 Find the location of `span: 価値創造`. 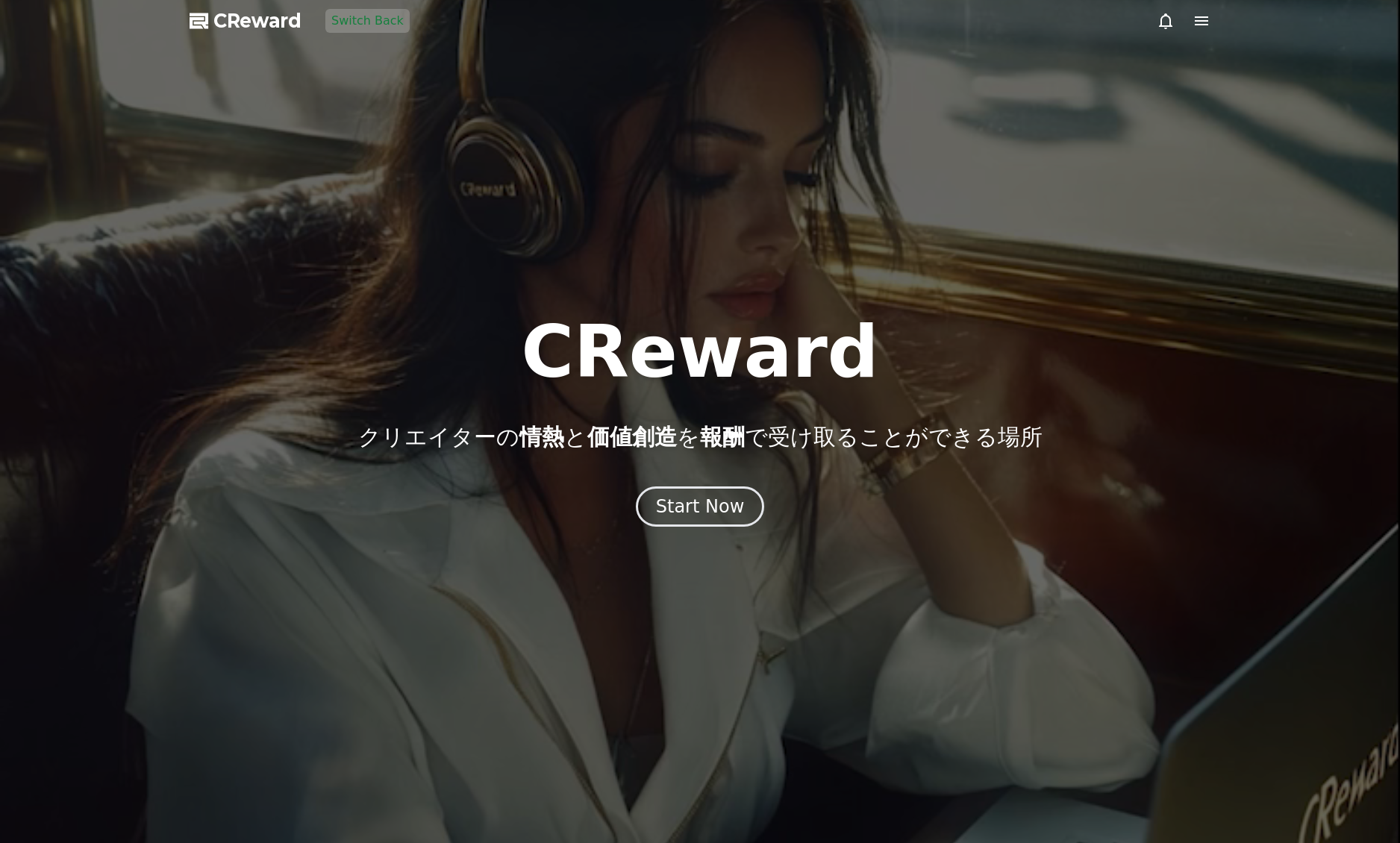

span: 価値創造 is located at coordinates (632, 437).